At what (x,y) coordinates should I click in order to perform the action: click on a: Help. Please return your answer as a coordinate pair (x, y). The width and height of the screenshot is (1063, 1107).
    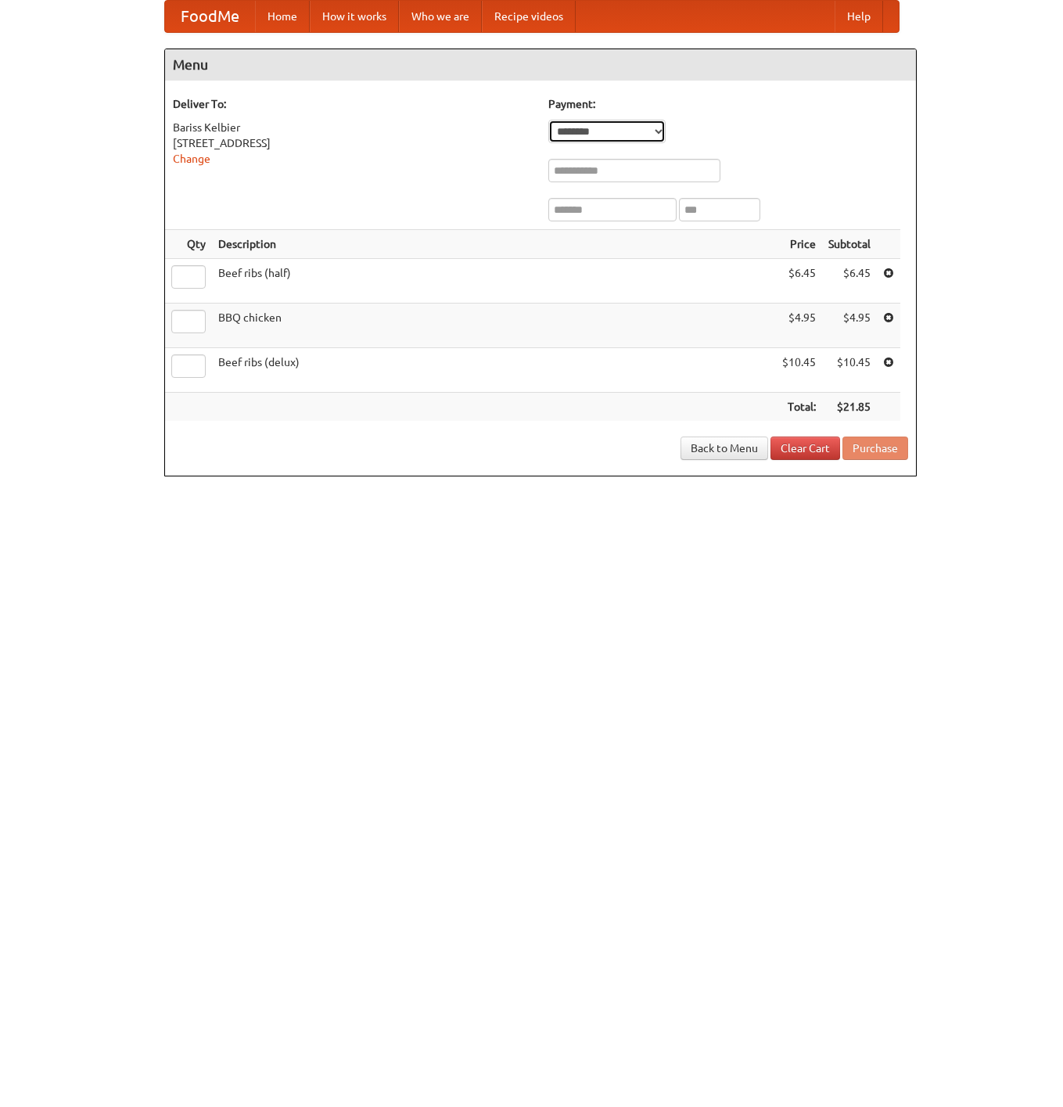
    Looking at the image, I should click on (859, 16).